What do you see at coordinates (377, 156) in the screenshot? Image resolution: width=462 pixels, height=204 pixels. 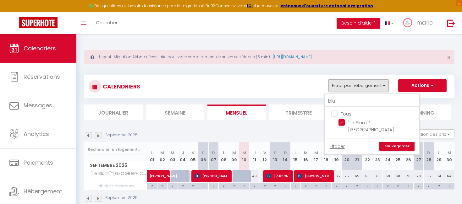 I see `th: 23` at bounding box center [377, 156].